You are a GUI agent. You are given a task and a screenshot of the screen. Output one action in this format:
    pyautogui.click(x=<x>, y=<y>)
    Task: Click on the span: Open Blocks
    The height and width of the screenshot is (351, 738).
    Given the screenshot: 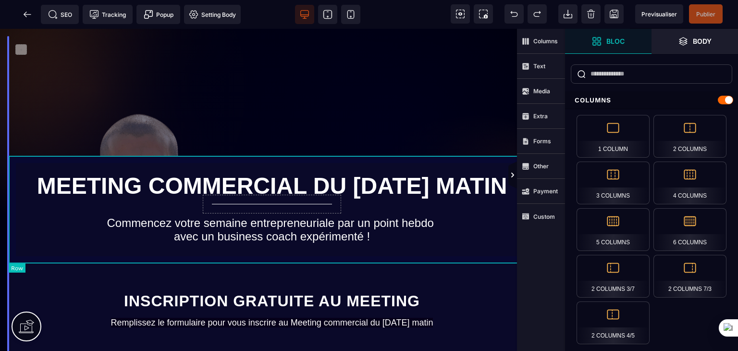 What is the action you would take?
    pyautogui.click(x=609, y=41)
    